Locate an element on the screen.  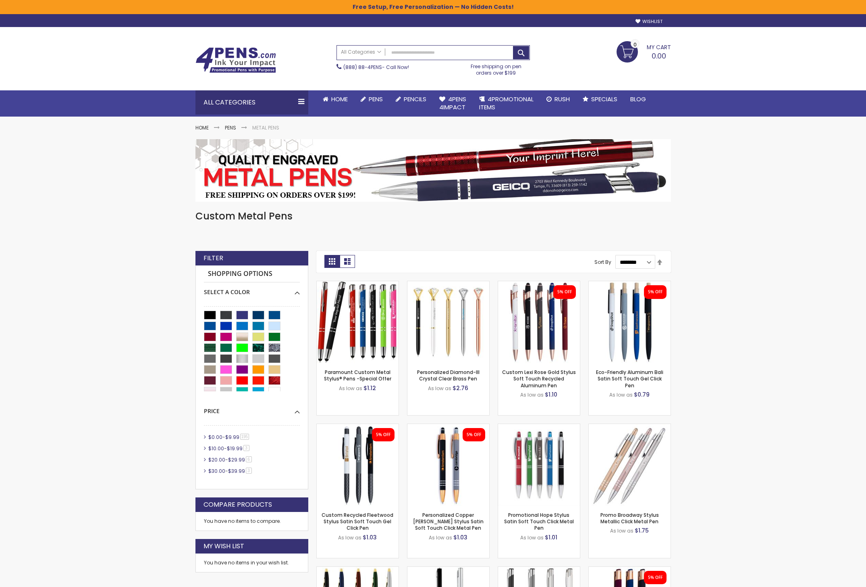
span: $39.99 is located at coordinates (237, 471).